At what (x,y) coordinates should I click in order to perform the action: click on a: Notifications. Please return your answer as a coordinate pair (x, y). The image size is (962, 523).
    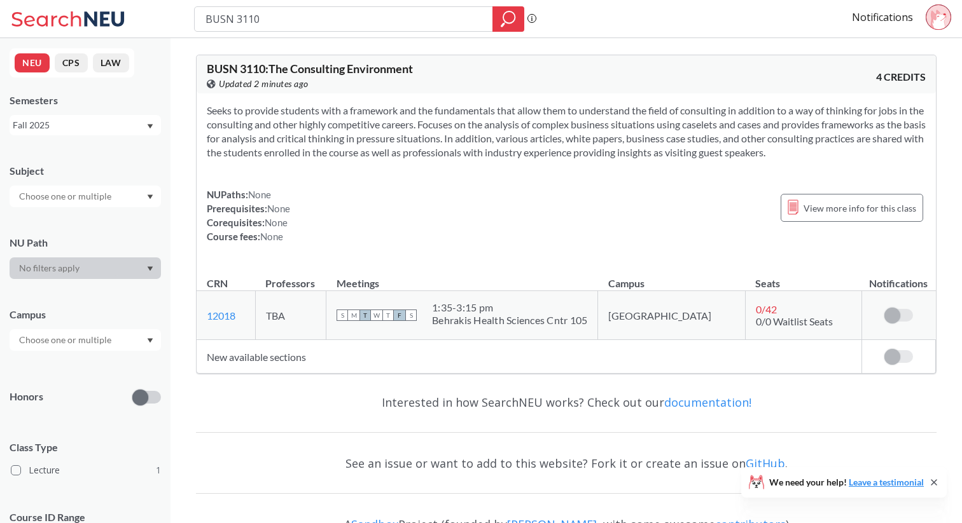
    Looking at the image, I should click on (882, 17).